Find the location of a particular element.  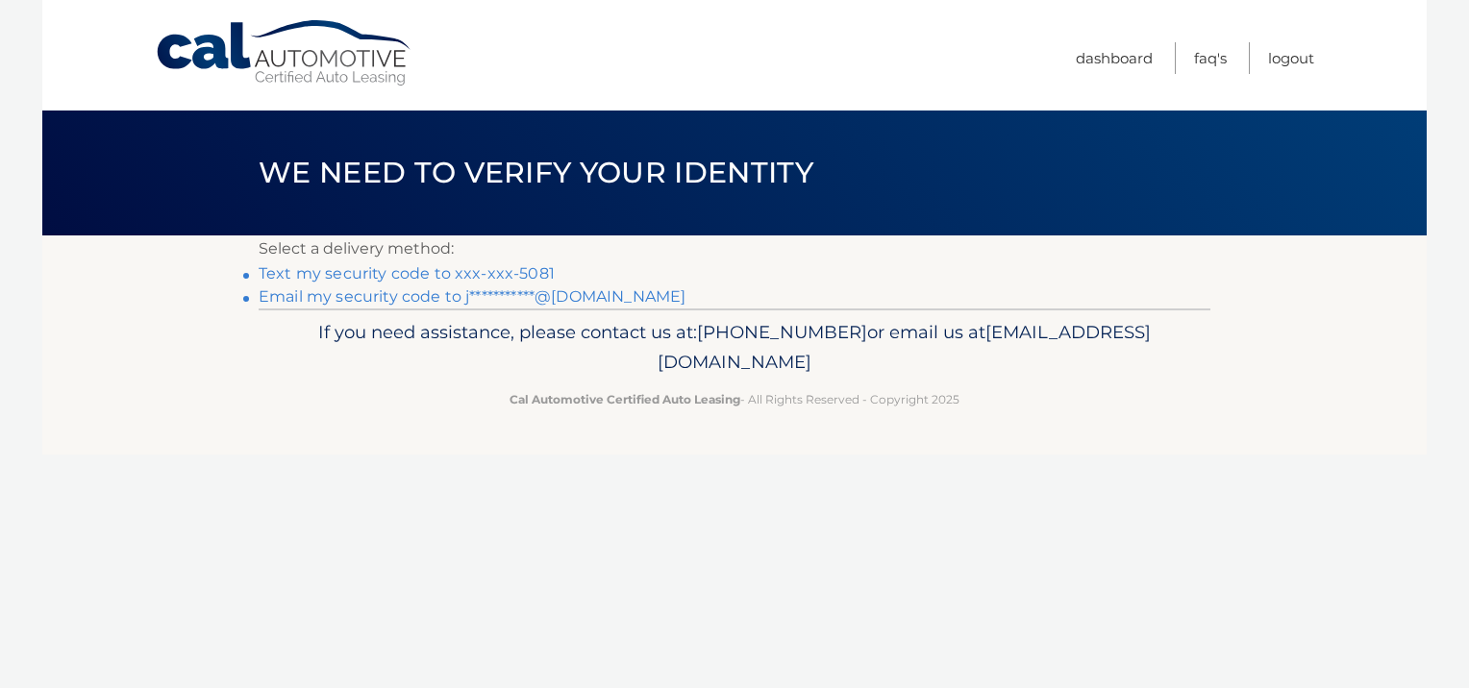

a: Text my security code to xxx-xxx-5081 is located at coordinates (407, 273).